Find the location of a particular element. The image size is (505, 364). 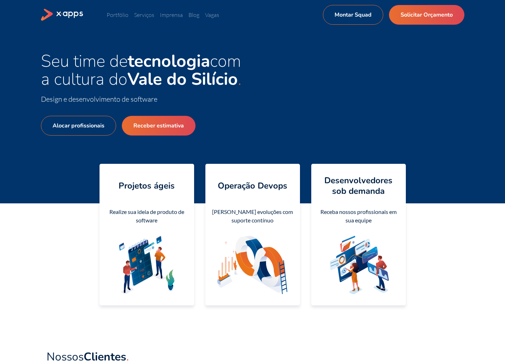

a: Alocar profissionais is located at coordinates (78, 126).